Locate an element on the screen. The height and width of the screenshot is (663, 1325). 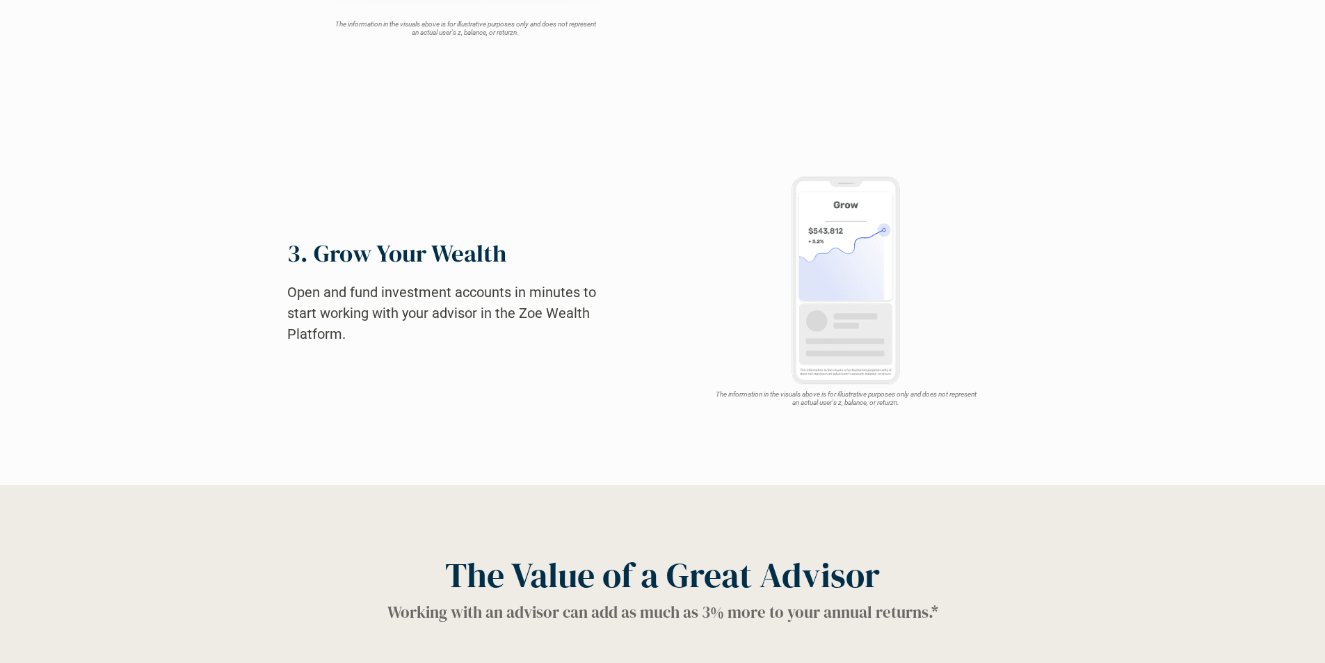
h2: Open and fund investment accounts in minutes to start working with your advisor in the Zoe Wealth... is located at coordinates (454, 313).